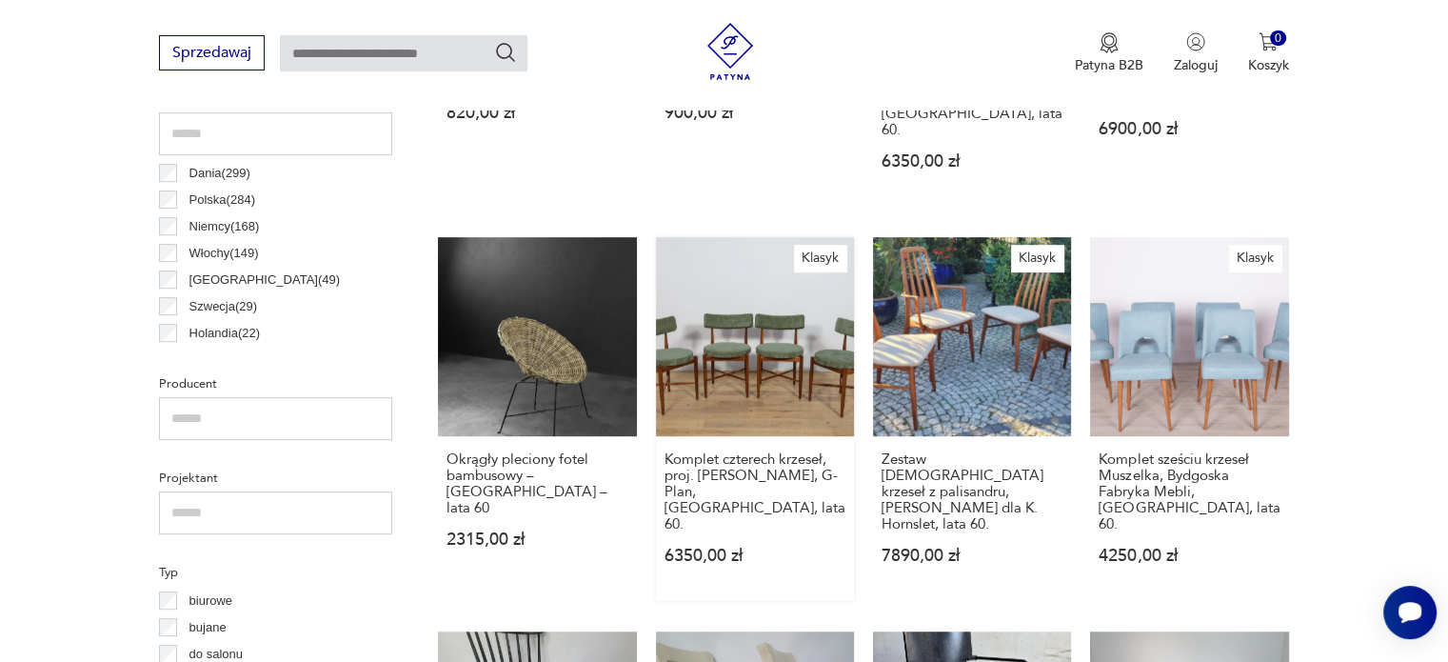 This screenshot has width=1448, height=662. What do you see at coordinates (972, 418) in the screenshot?
I see `a: KlasykZestaw duńskich krzeseł z palisandru, Niels Koefoed dla K. Hornslet, lata 60.Zestaw [DEMOGR...` at bounding box center [972, 418].